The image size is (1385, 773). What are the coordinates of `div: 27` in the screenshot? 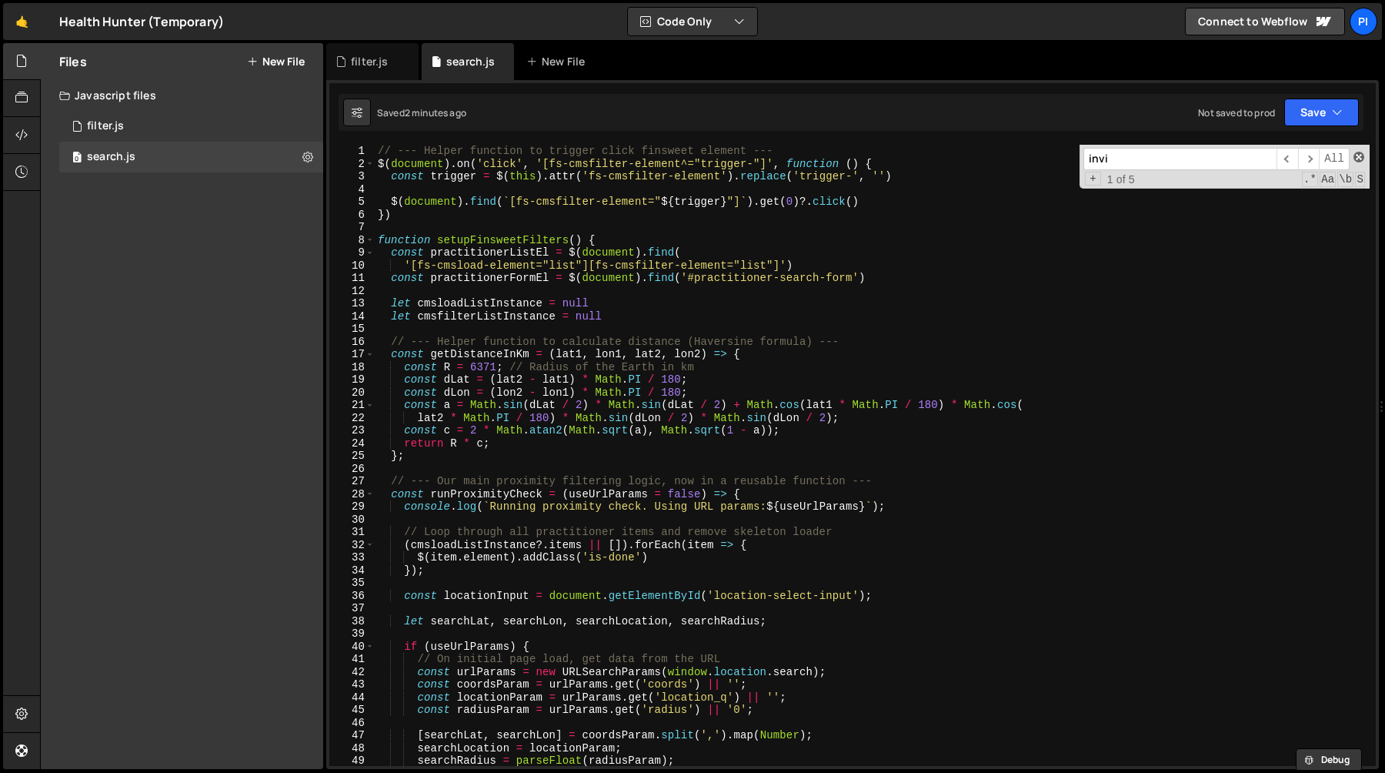 It's located at (352, 481).